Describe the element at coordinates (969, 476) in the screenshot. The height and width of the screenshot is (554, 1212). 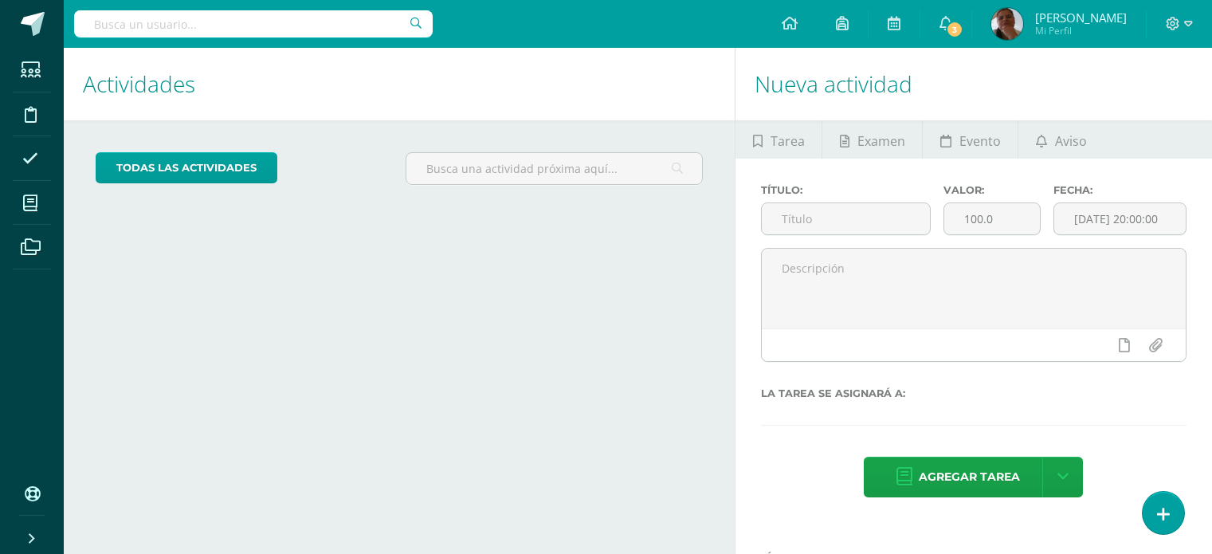
I see `span: Agregar tarea` at that location.